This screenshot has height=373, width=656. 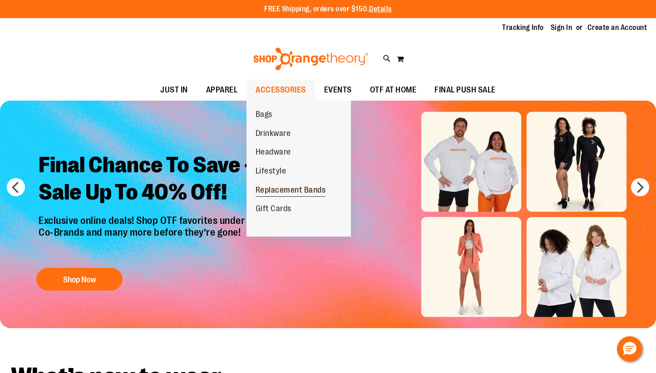 What do you see at coordinates (273, 210) in the screenshot?
I see `span: Gift Cards` at bounding box center [273, 210].